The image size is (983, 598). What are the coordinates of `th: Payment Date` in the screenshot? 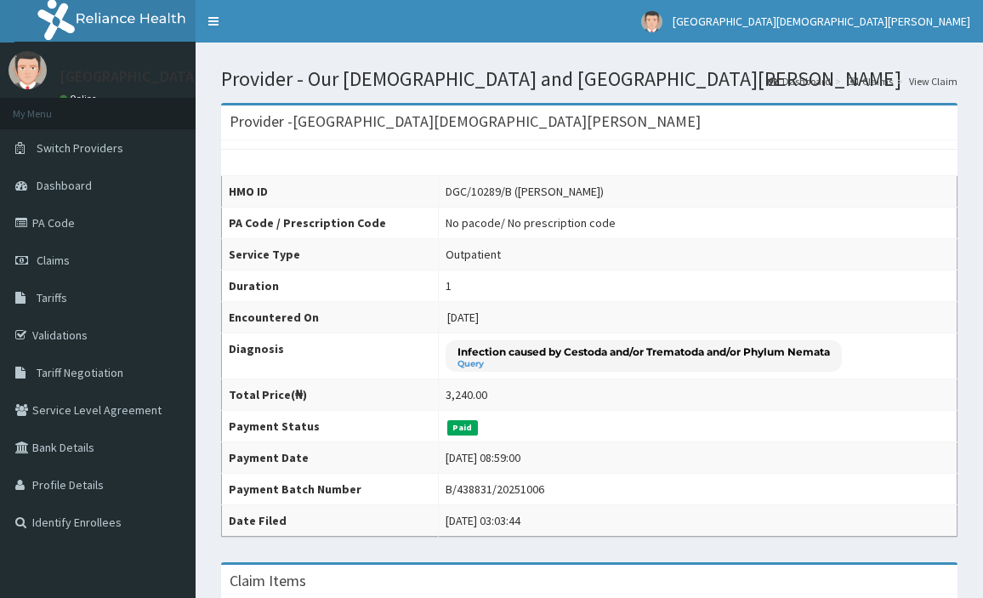 It's located at (330, 458).